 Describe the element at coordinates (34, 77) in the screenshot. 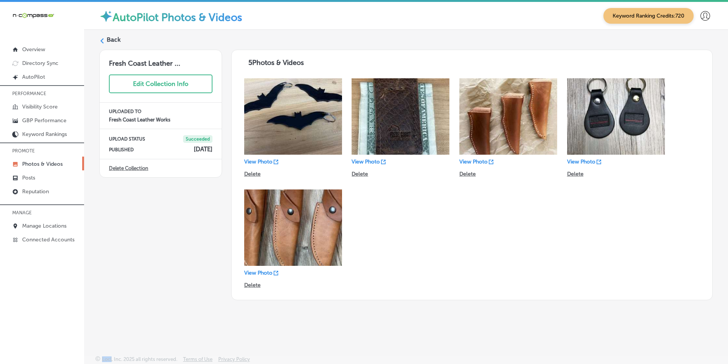

I see `p: AutoPilot` at that location.